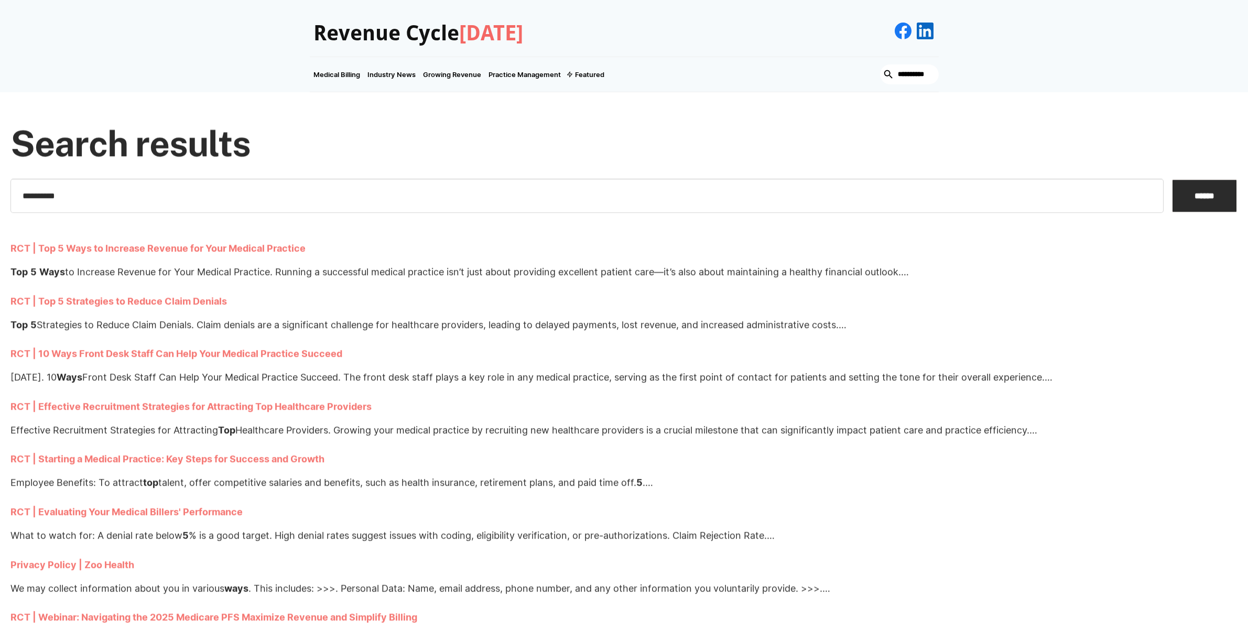 This screenshot has width=1248, height=634. What do you see at coordinates (158, 248) in the screenshot?
I see `a: RCT | Top 5 Ways to Increase Revenue for Your Medical Practice` at bounding box center [158, 248].